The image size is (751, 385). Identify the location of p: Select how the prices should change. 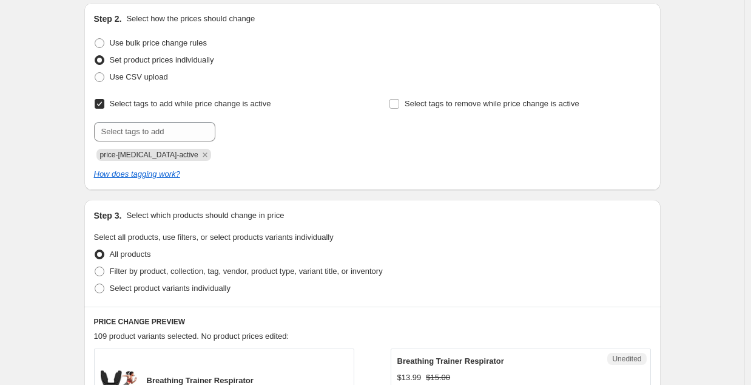
(190, 19).